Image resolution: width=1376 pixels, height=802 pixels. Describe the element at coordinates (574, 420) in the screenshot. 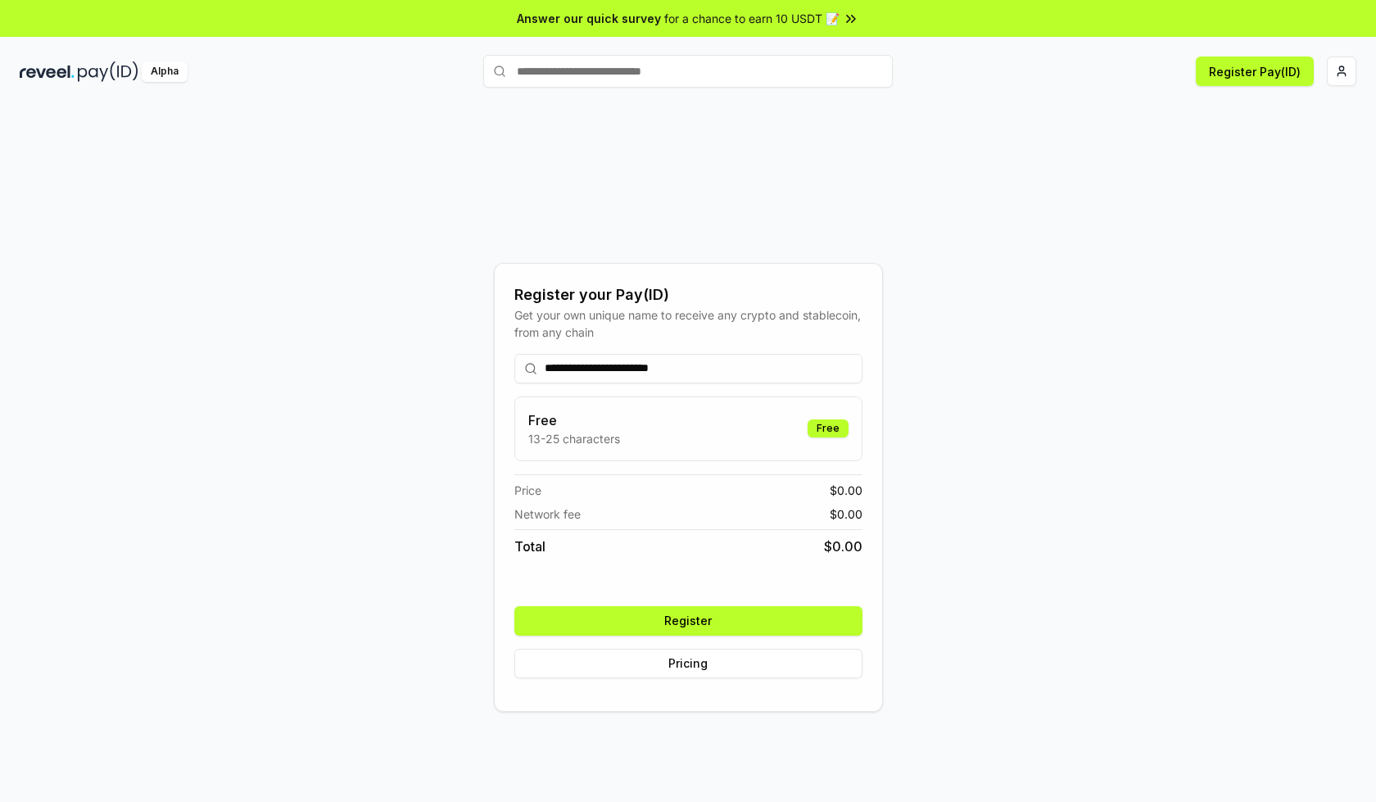

I see `h3: Free` at that location.